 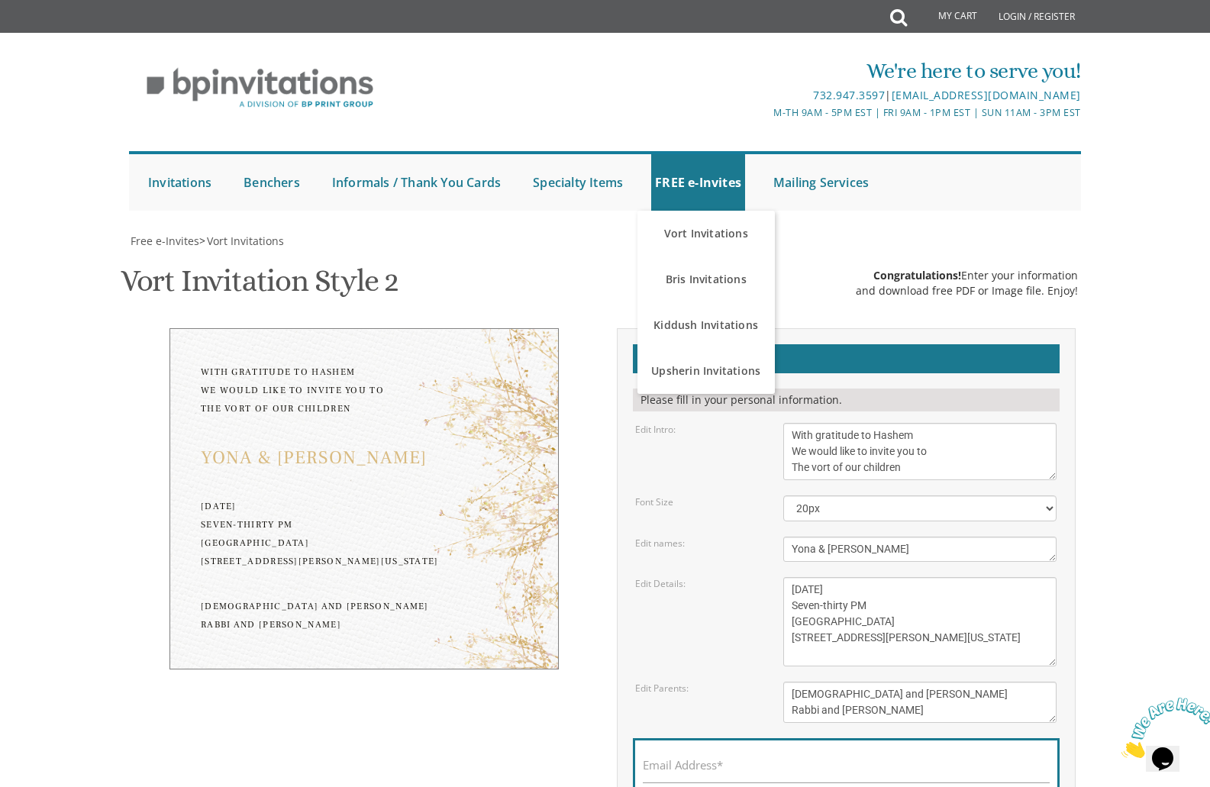 What do you see at coordinates (179, 182) in the screenshot?
I see `a: Invitations` at bounding box center [179, 182].